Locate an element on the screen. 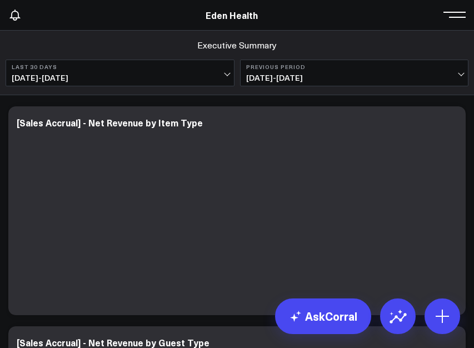  a: Eden Health is located at coordinates (232, 15).